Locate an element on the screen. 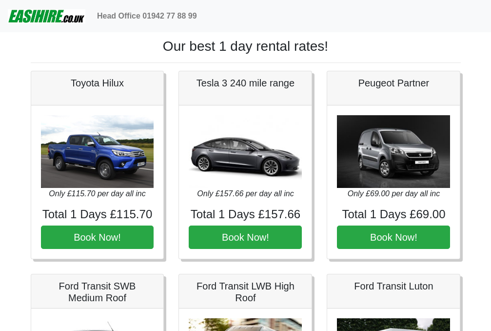 This screenshot has height=331, width=491. h5: Toyota Hilux is located at coordinates (98, 83).